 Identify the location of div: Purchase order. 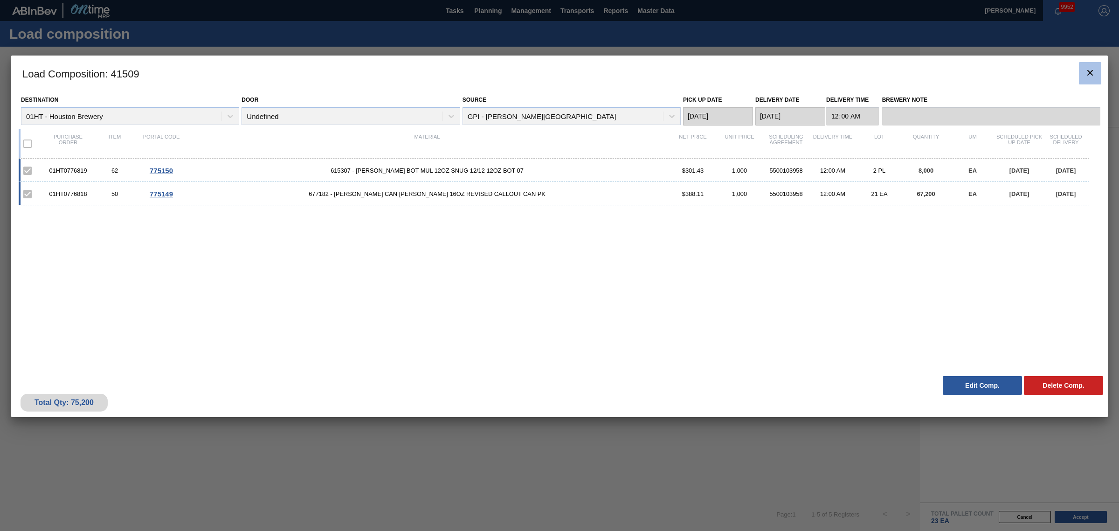
(68, 144).